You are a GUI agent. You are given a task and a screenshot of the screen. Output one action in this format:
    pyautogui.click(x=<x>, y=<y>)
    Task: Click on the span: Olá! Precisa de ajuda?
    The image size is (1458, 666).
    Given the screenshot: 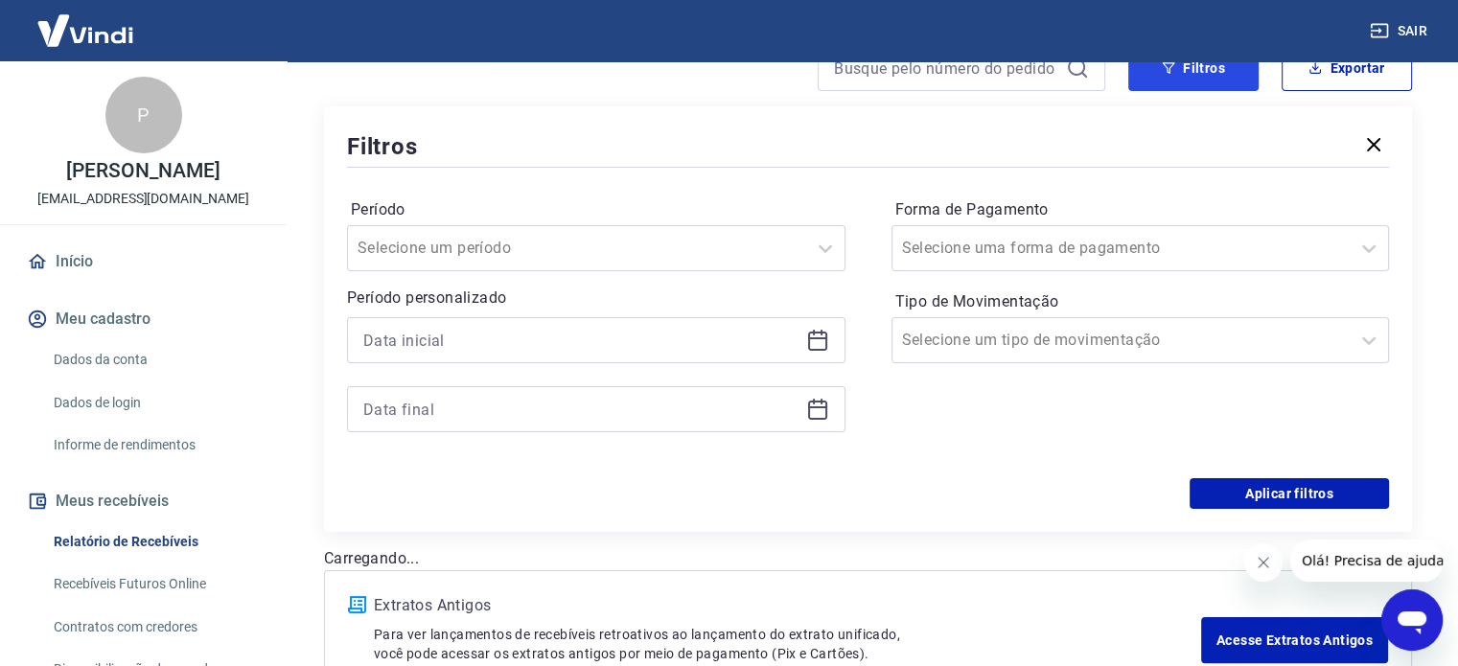 What is the action you would take?
    pyautogui.click(x=86, y=21)
    